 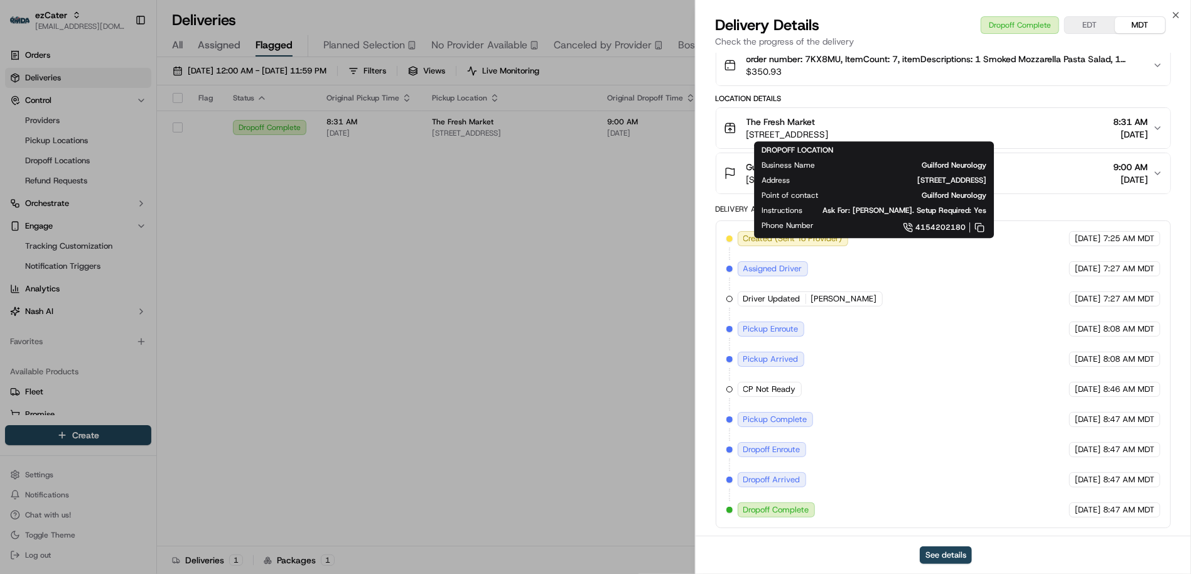 What do you see at coordinates (771, 359) in the screenshot?
I see `span: Pickup Arrived` at bounding box center [771, 359].